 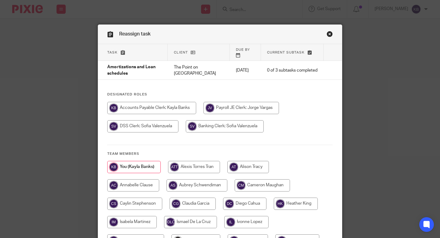 What do you see at coordinates (330, 35) in the screenshot?
I see `a: Close this dialog window` at bounding box center [330, 35].